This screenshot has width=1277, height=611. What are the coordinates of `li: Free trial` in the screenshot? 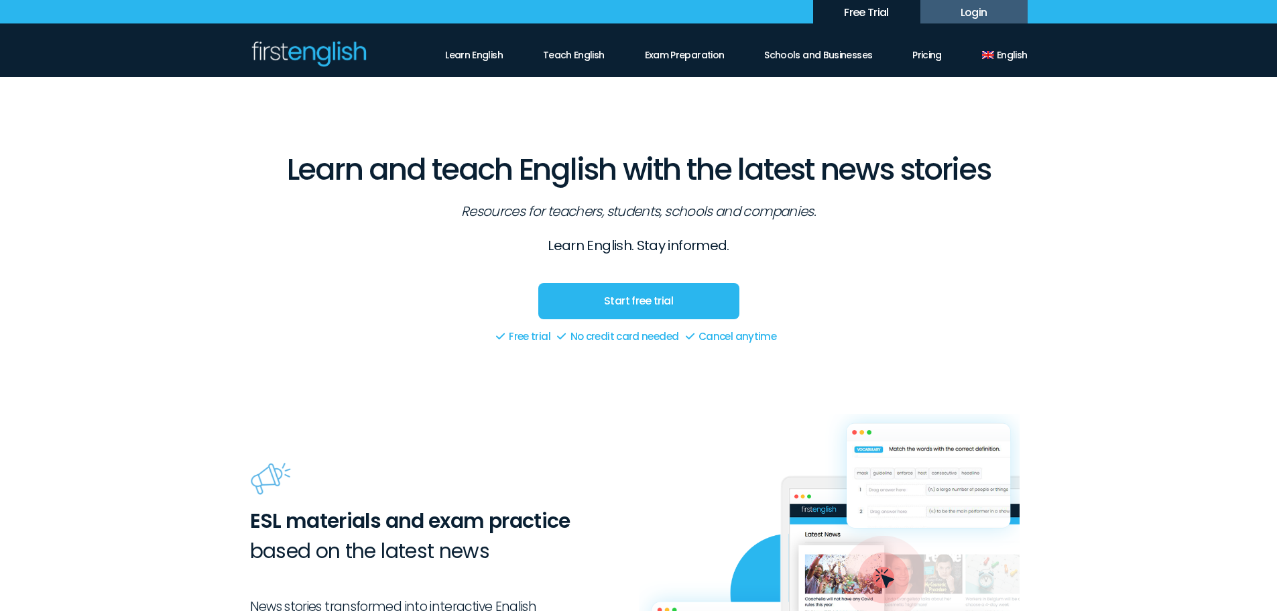 It's located at (523, 336).